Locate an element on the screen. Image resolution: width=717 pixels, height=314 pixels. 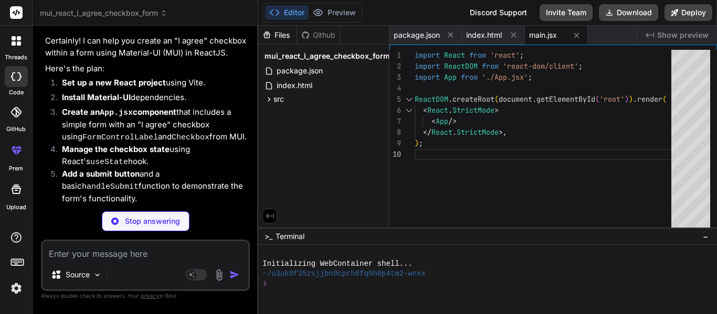
span: 'react-dom/client' is located at coordinates (541, 66).